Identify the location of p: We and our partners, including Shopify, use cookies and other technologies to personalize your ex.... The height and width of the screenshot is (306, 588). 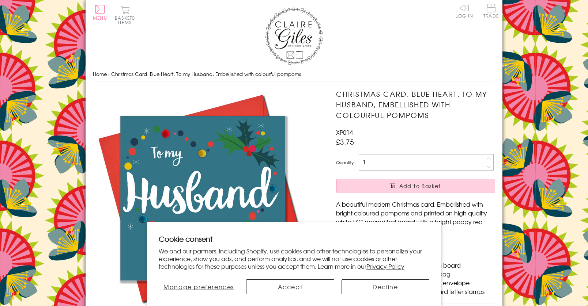
(294, 259).